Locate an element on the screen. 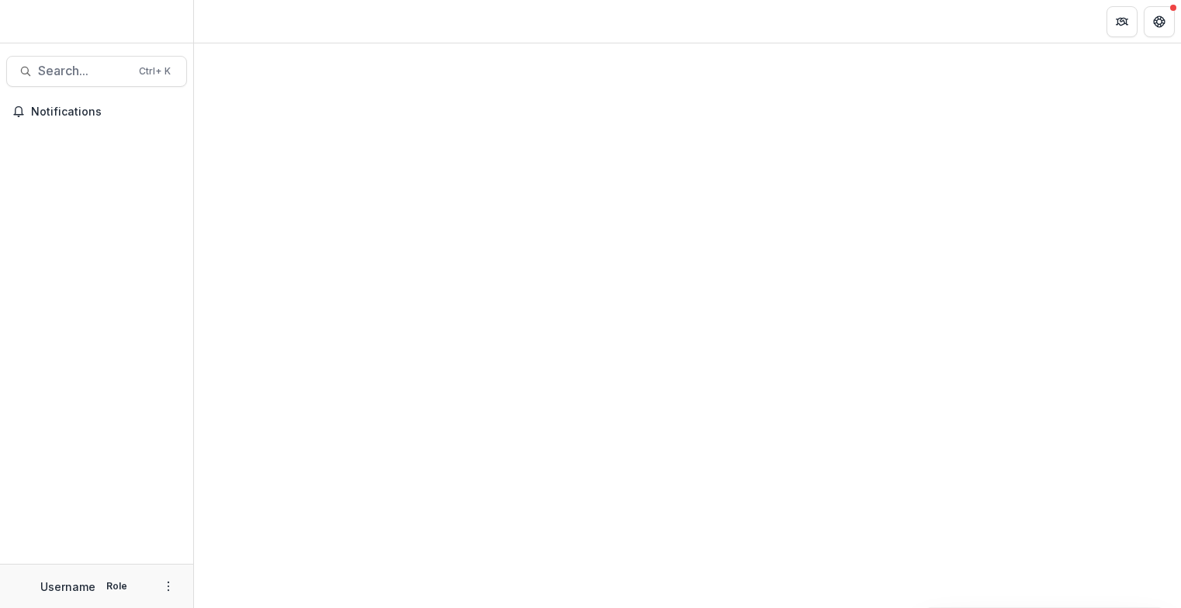  button: Notifications is located at coordinates (96, 112).